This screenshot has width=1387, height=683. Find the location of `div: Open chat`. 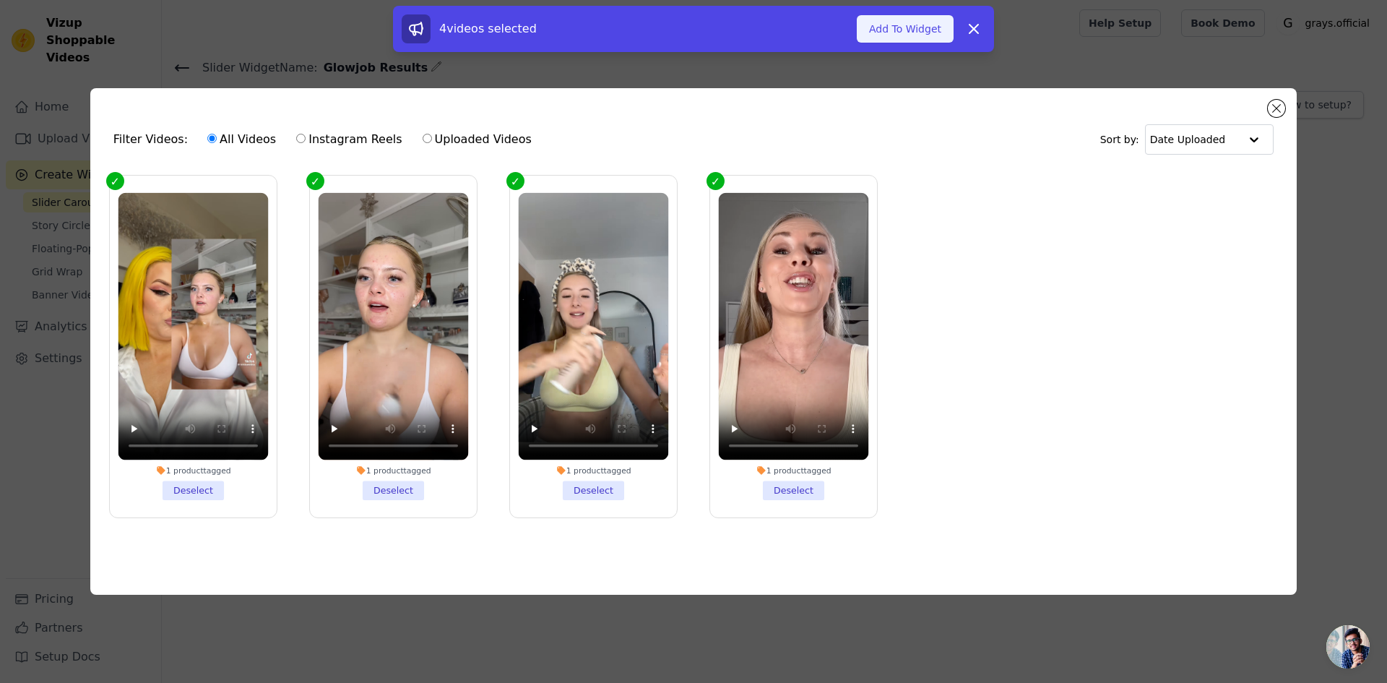

div: Open chat is located at coordinates (1348, 646).